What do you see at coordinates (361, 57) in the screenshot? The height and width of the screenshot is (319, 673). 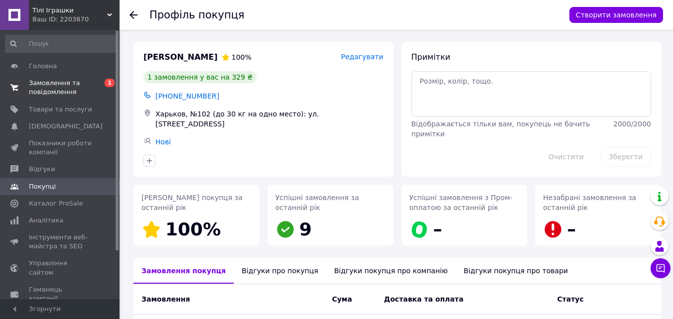 I see `span: Редагувати` at bounding box center [361, 57].